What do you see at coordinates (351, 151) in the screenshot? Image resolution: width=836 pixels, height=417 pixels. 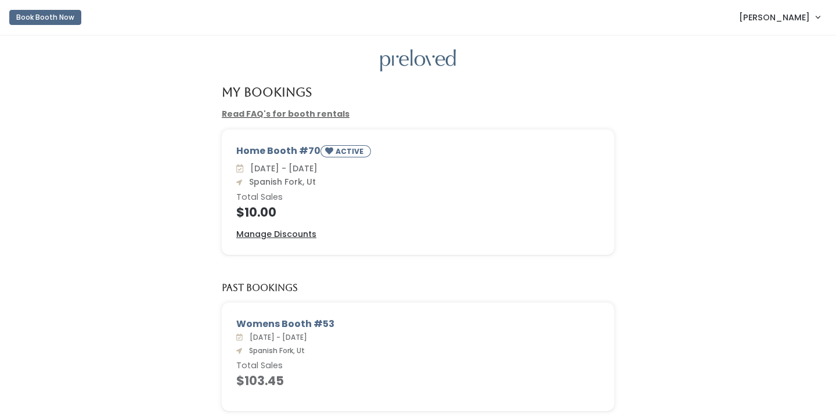 I see `small: ACTIVE` at bounding box center [351, 151].